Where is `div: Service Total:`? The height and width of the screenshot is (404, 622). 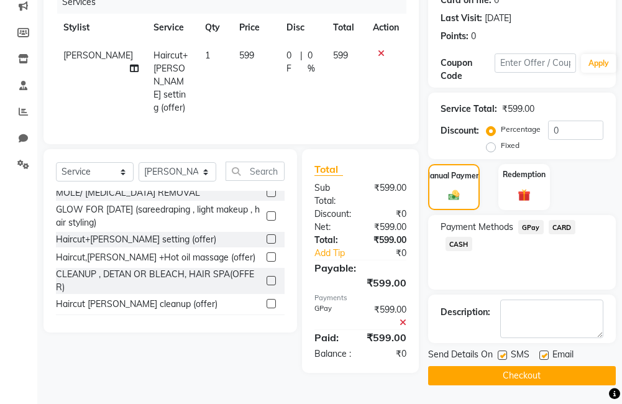 div: Service Total: is located at coordinates (468, 109).